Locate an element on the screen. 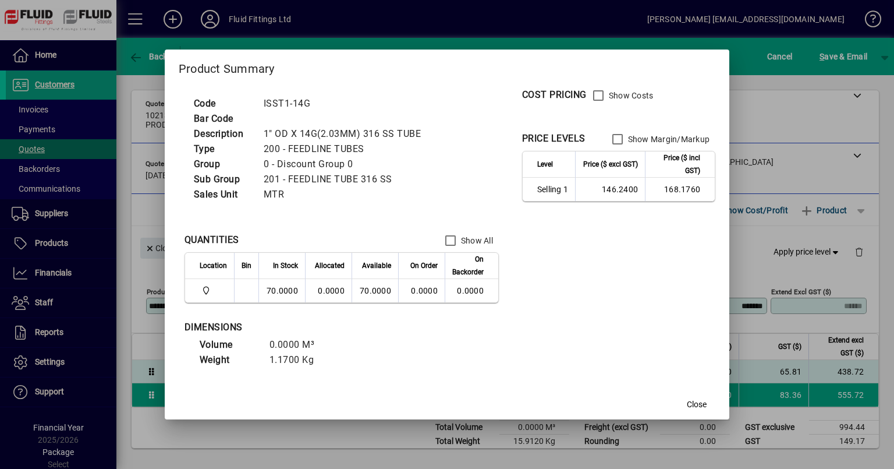 The width and height of the screenshot is (894, 469). span: Bin is located at coordinates (246, 265).